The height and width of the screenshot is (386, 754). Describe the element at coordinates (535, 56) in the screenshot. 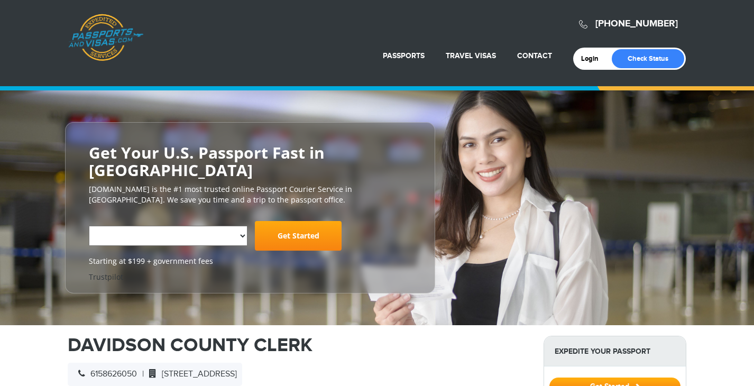

I see `a: Contact` at that location.